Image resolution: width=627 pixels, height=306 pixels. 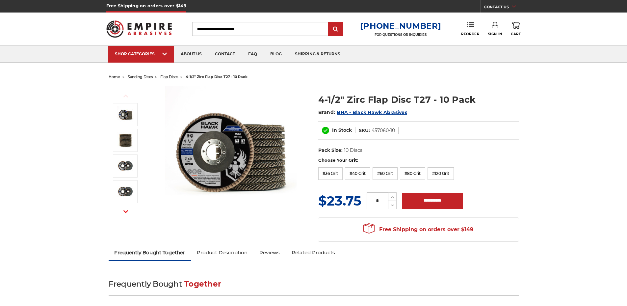 What do you see at coordinates (145, 284) in the screenshot?
I see `span: Frequently Bought` at bounding box center [145, 284].